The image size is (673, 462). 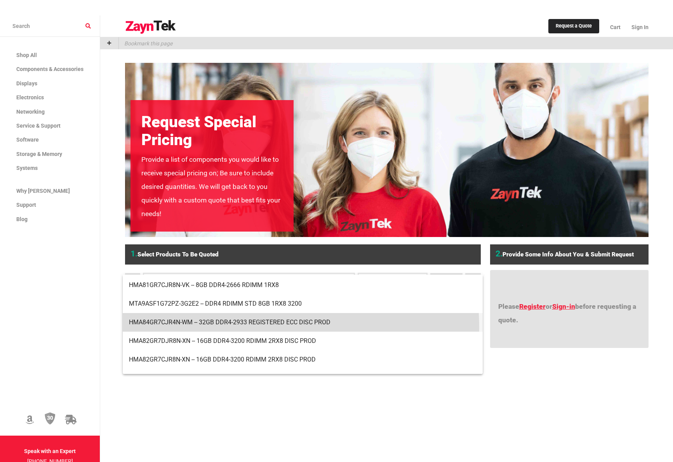 What do you see at coordinates (50, 69) in the screenshot?
I see `span: Components & Accessories` at bounding box center [50, 69].